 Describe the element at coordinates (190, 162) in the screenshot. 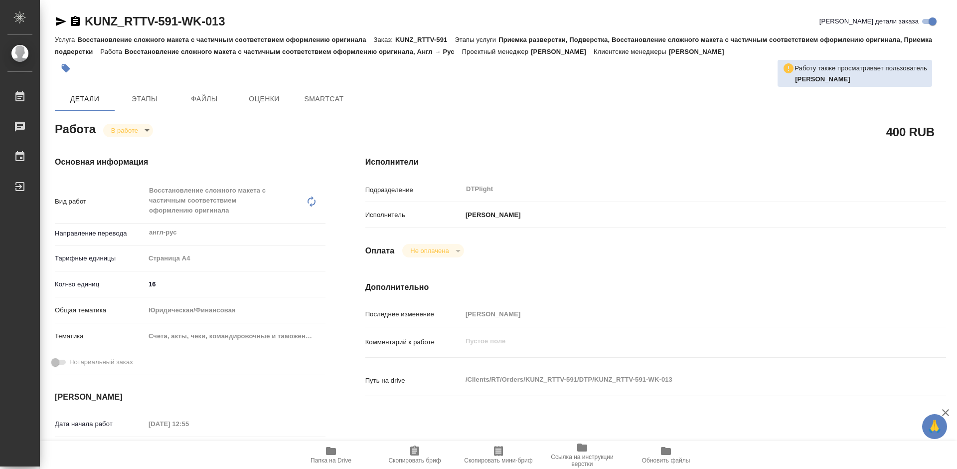

I see `h4: Основная информация` at that location.